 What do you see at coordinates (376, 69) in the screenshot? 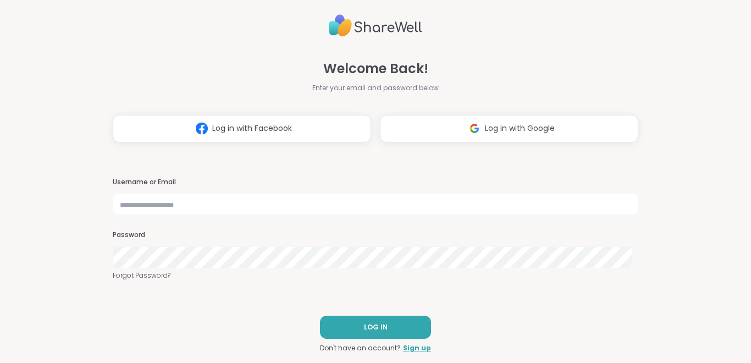
I see `span: Welcome Back!` at bounding box center [376, 69].